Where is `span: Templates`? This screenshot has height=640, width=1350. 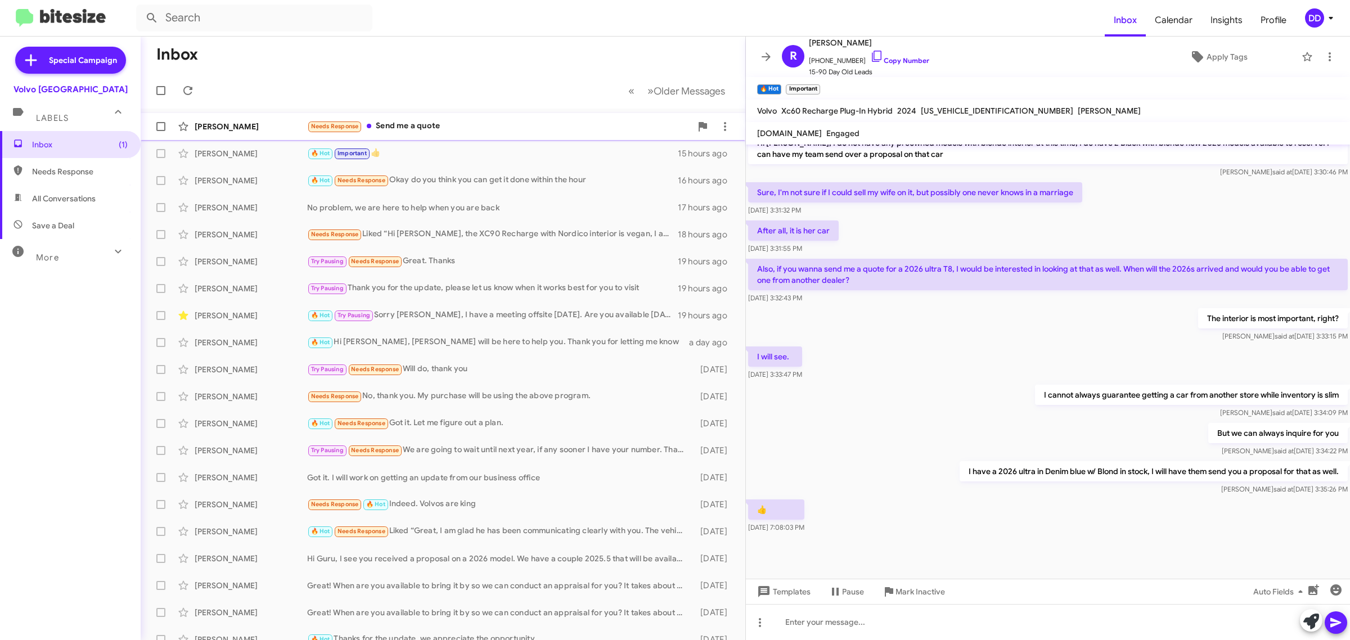 span: Templates is located at coordinates (783, 592).